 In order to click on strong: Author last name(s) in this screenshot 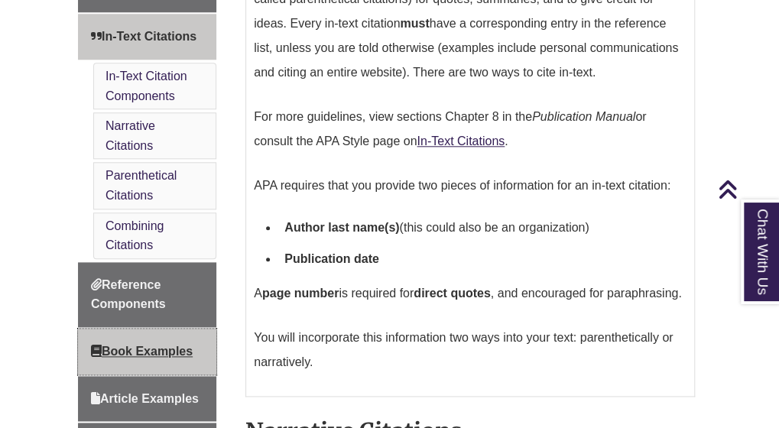, I will do `click(342, 227)`.